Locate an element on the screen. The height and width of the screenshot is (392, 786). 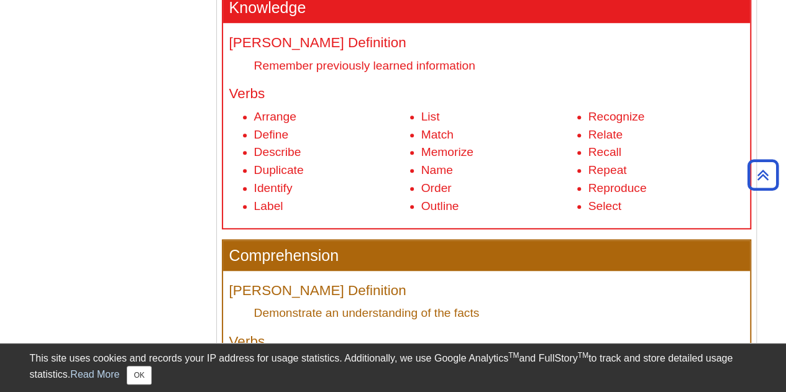
li: Reproduce is located at coordinates (666, 188).